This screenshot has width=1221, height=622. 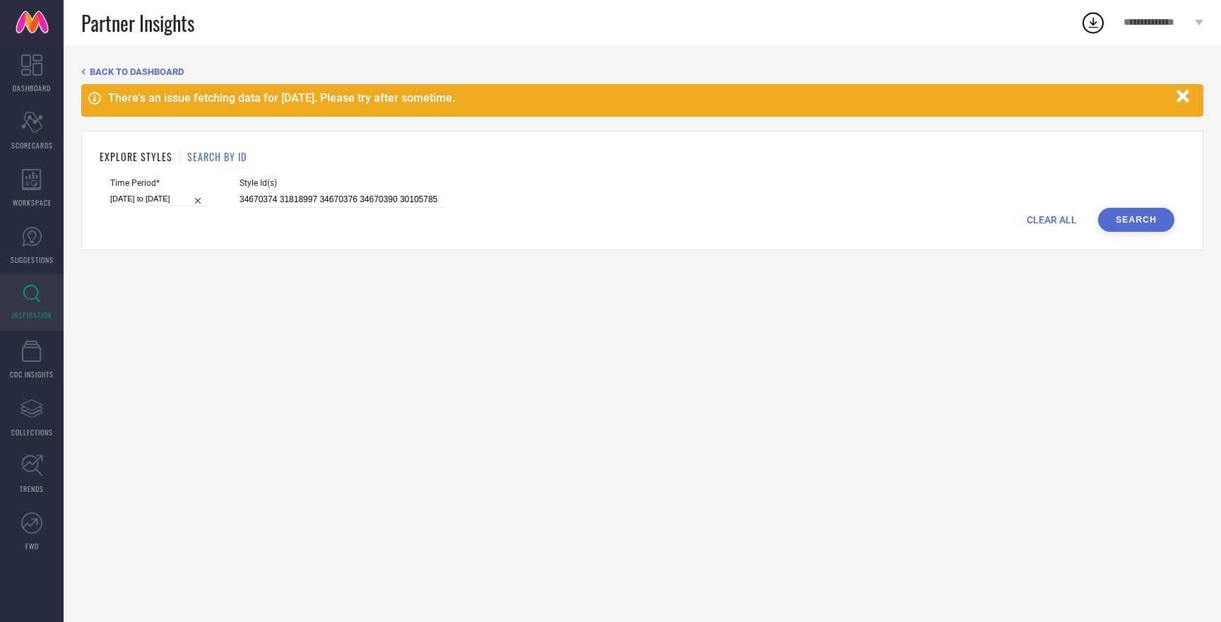 What do you see at coordinates (32, 545) in the screenshot?
I see `span: FWD` at bounding box center [32, 545].